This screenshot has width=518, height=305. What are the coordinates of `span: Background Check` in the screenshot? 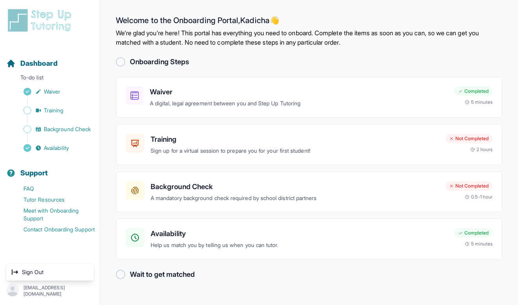 It's located at (67, 129).